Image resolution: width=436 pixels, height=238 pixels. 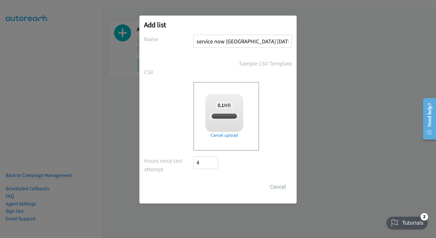 I want to click on label: Name, so click(x=169, y=39).